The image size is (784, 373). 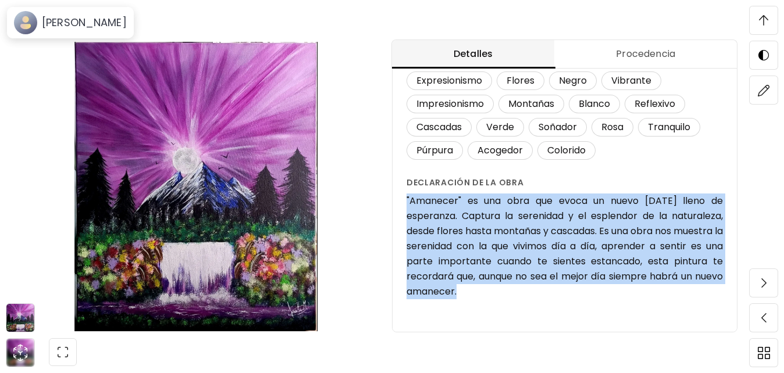 What do you see at coordinates (531, 104) in the screenshot?
I see `span: Montañas` at bounding box center [531, 104].